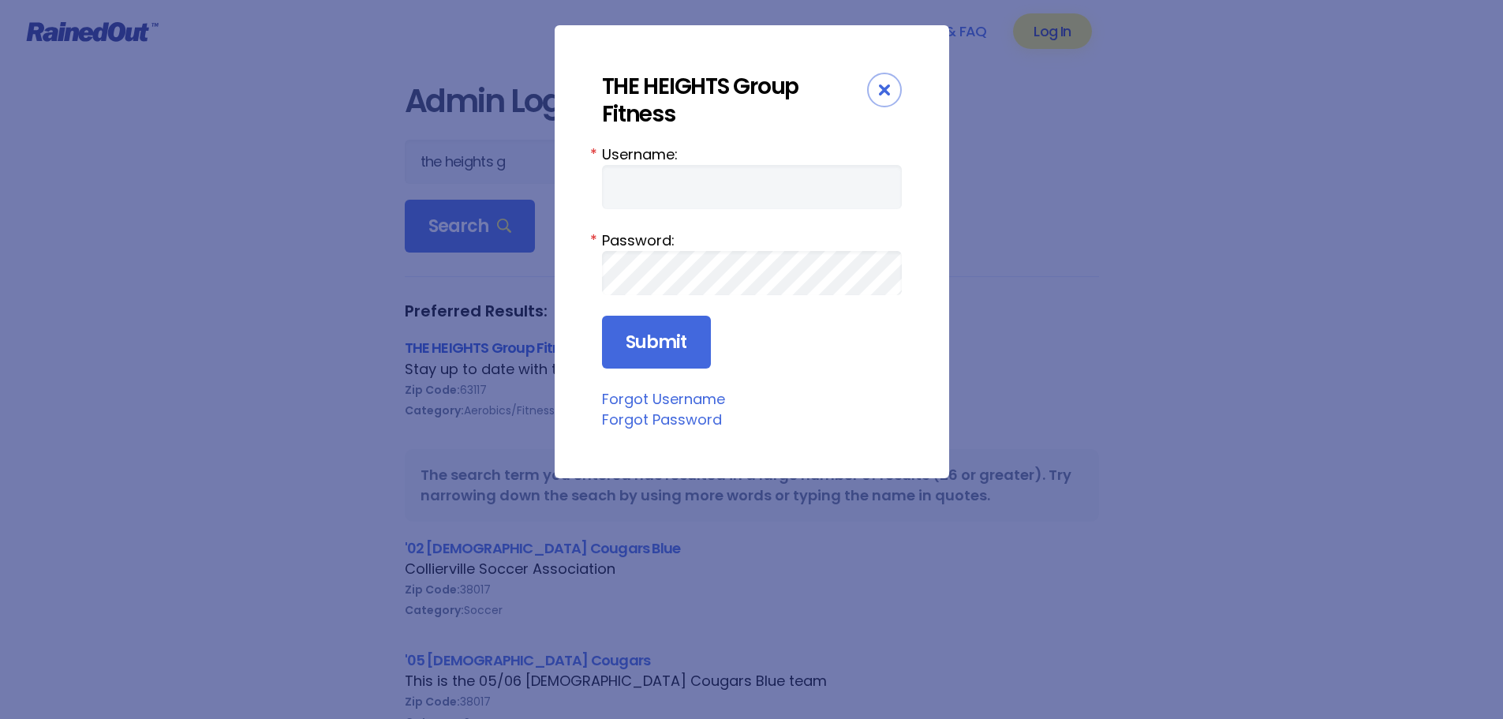  What do you see at coordinates (884, 90) in the screenshot?
I see `div: Close` at bounding box center [884, 90].